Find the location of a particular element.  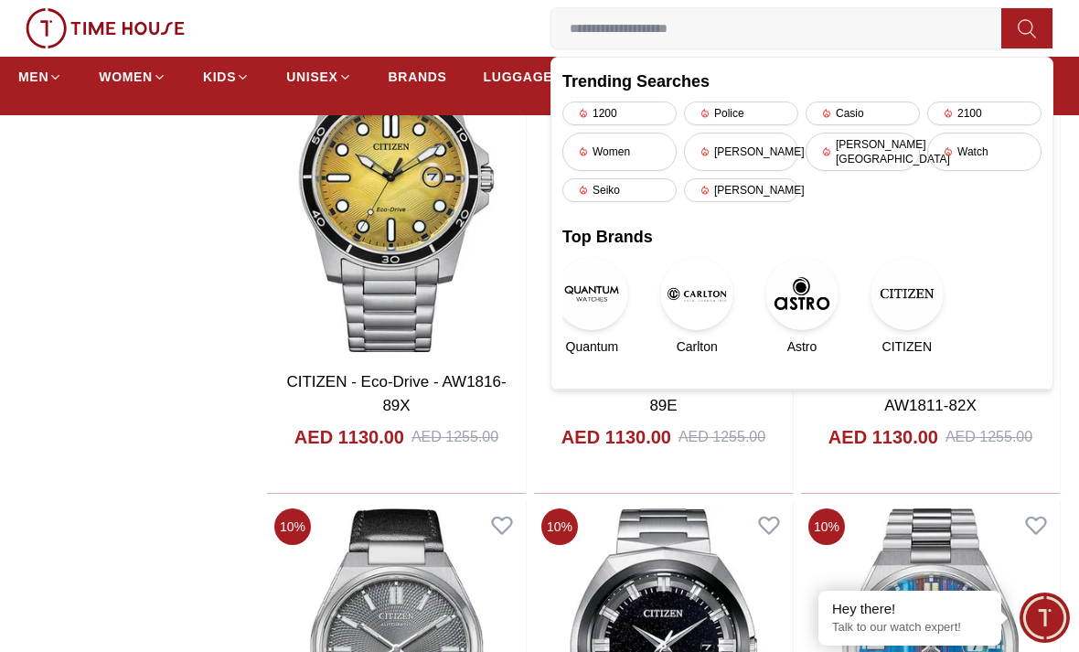

img: CITIZEN - Eco-Drive - AW1816-89E is located at coordinates (663, 196).